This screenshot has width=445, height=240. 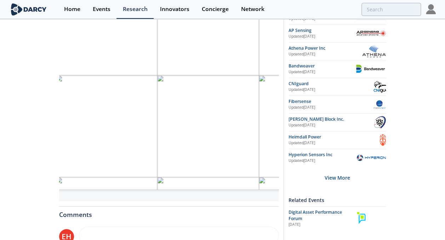 What do you see at coordinates (72, 9) in the screenshot?
I see `div: Home` at bounding box center [72, 9].